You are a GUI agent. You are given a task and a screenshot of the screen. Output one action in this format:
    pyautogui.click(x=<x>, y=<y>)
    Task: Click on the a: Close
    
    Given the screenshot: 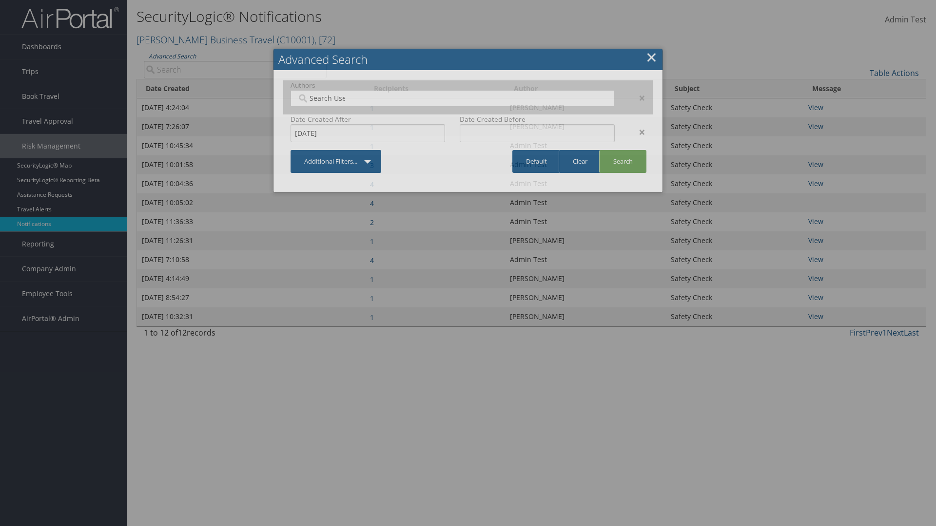 What is the action you would take?
    pyautogui.click(x=651, y=57)
    